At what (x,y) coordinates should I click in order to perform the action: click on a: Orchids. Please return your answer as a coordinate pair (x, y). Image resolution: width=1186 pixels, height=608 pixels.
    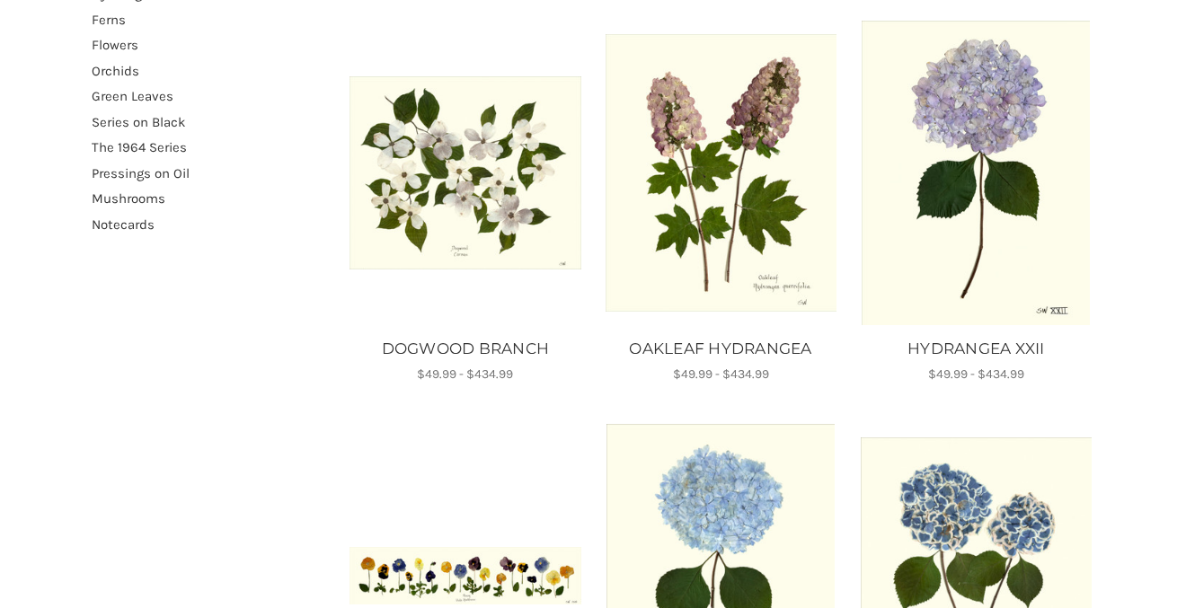
    Looking at the image, I should click on (209, 71).